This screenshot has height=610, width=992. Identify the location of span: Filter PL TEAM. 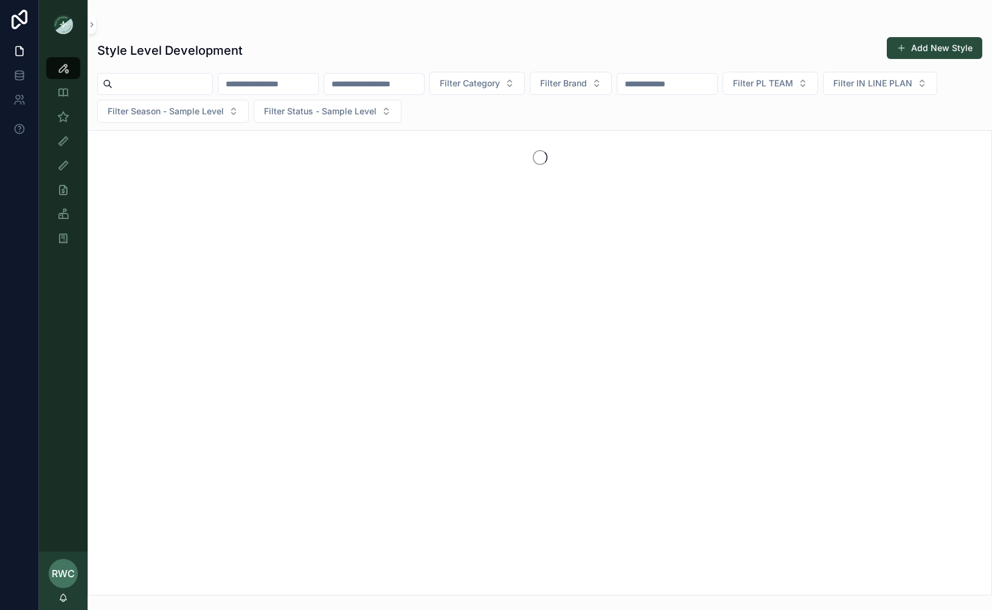
(763, 83).